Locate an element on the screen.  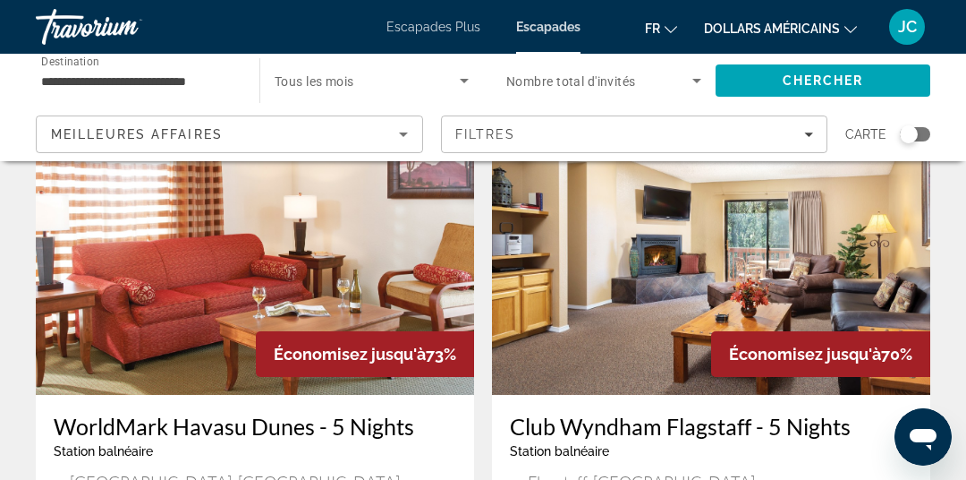
img: WorldMark Havasu Dunes - 5 Nights is located at coordinates (255, 251).